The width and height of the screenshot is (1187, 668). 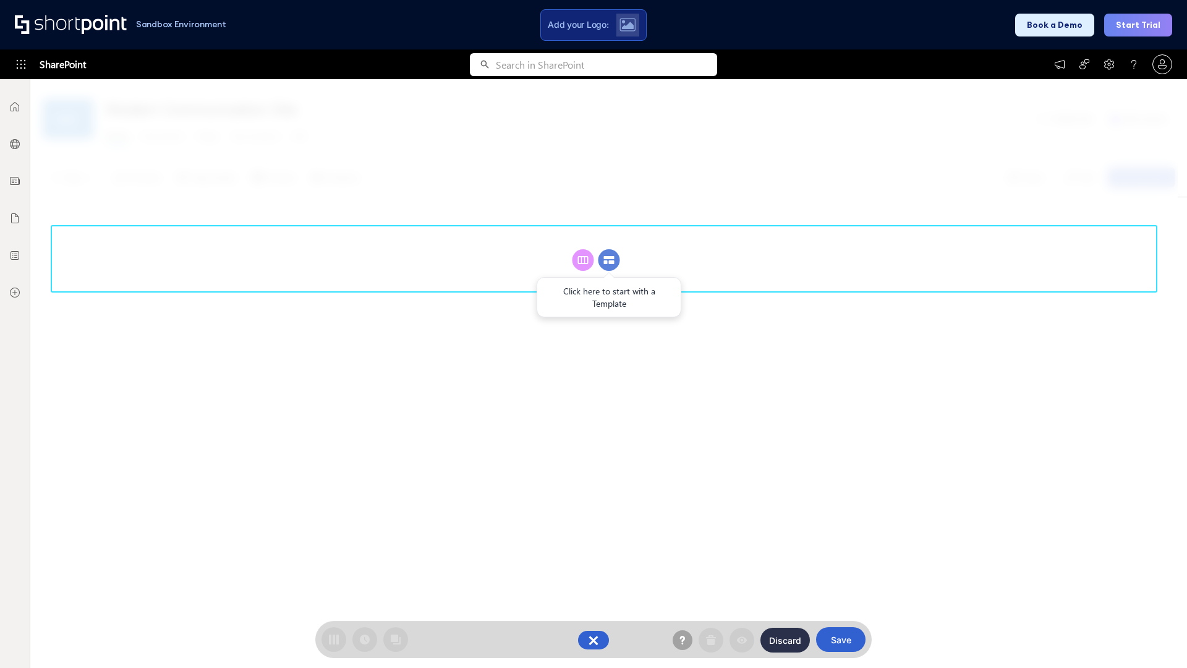 What do you see at coordinates (62, 64) in the screenshot?
I see `span: SharePoint` at bounding box center [62, 64].